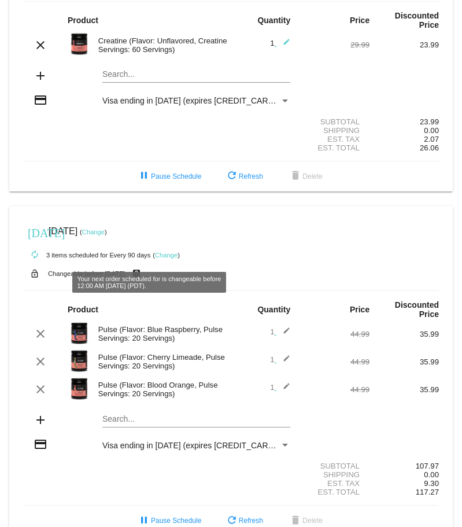 Image resolution: width=462 pixels, height=527 pixels. Describe the element at coordinates (79, 361) in the screenshot. I see `img: Pulse20S-Cherry-Limeade-Transp.png` at that location.